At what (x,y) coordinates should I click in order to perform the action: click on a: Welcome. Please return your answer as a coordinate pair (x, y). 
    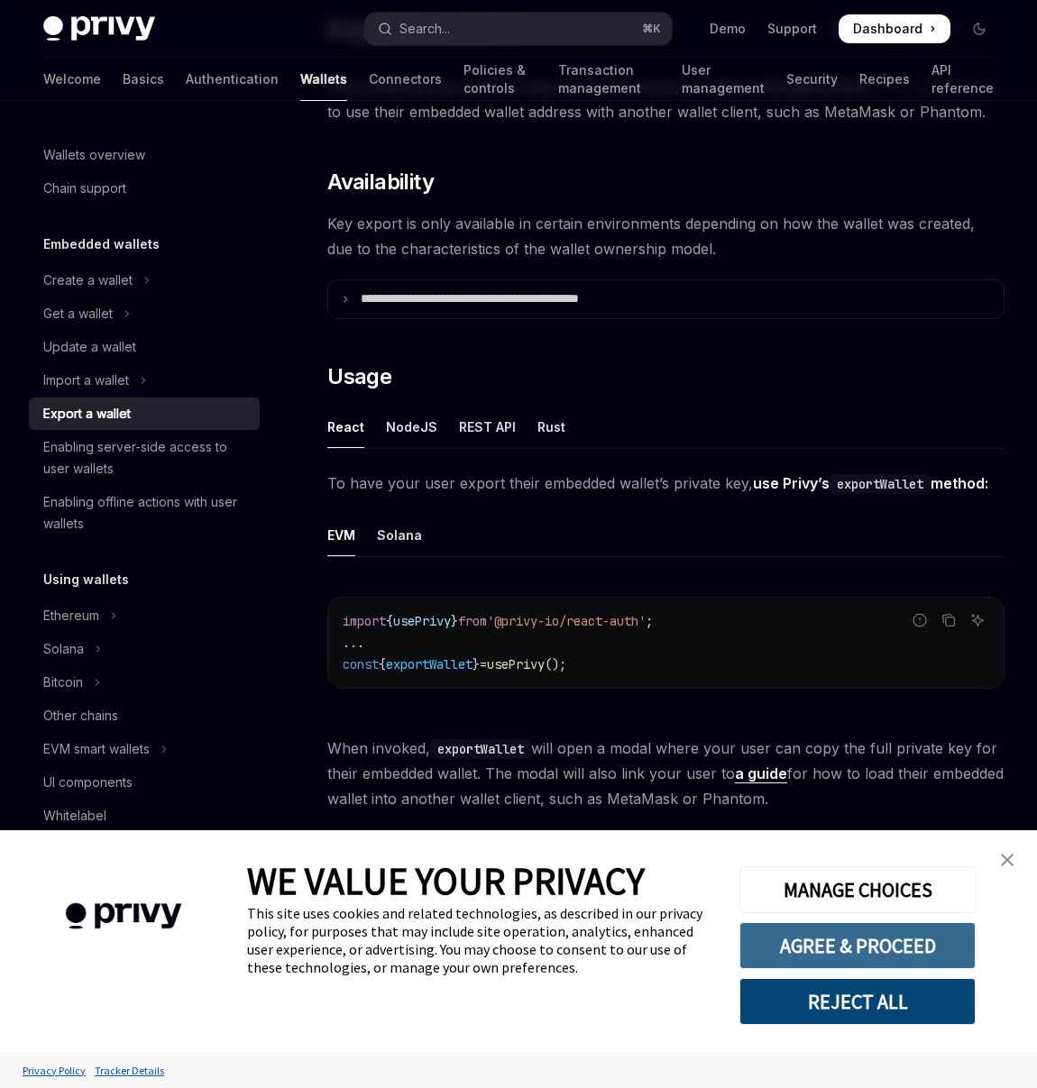
    Looking at the image, I should click on (72, 79).